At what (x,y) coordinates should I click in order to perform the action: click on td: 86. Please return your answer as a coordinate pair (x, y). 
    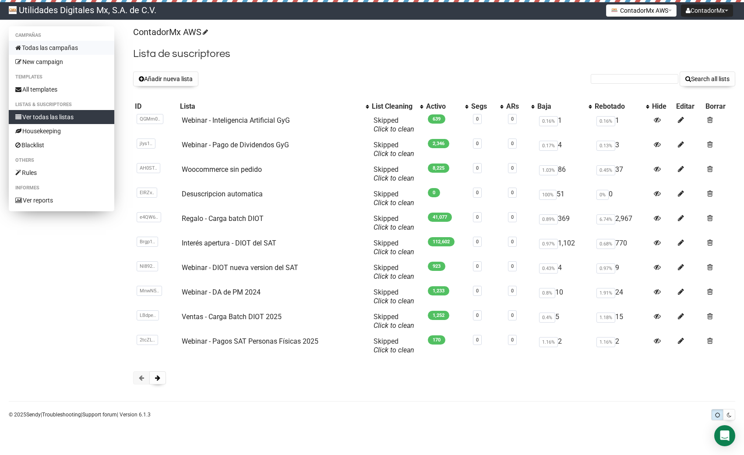
    Looking at the image, I should click on (564, 174).